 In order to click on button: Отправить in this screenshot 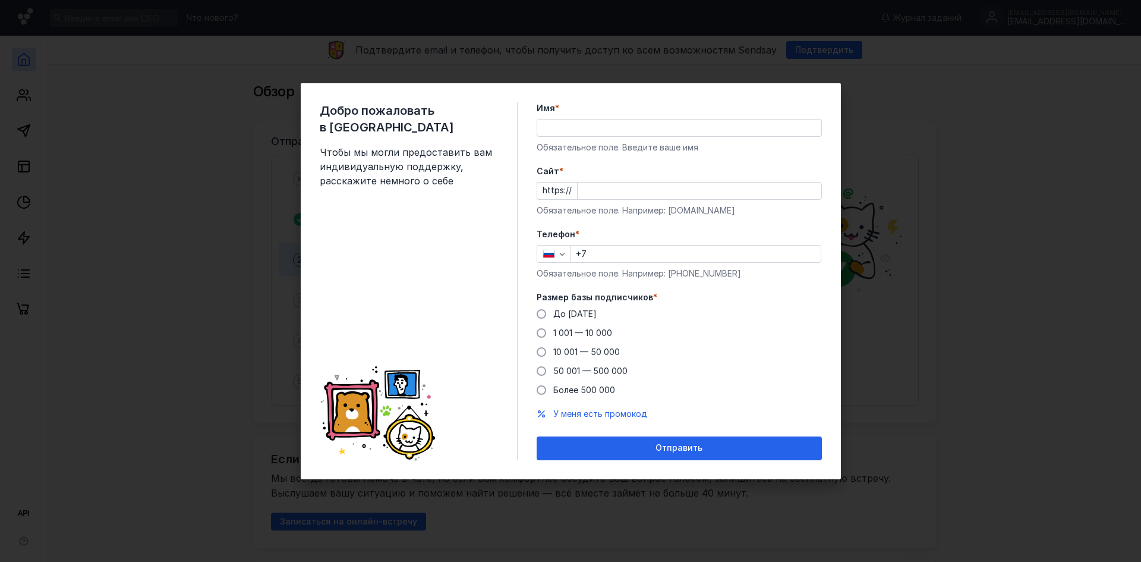, I will do `click(679, 448)`.